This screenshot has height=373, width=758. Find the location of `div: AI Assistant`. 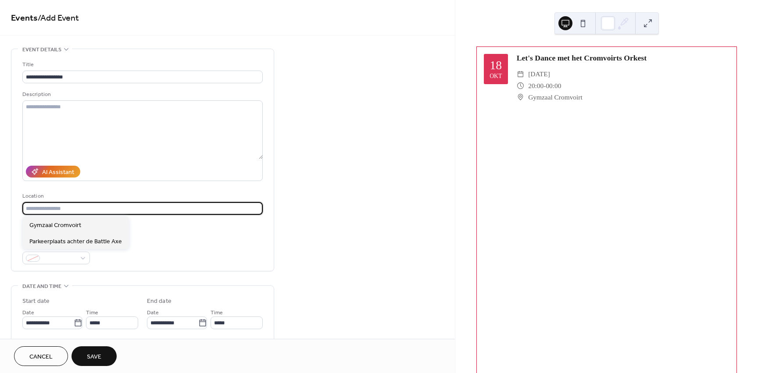

div: AI Assistant is located at coordinates (58, 172).